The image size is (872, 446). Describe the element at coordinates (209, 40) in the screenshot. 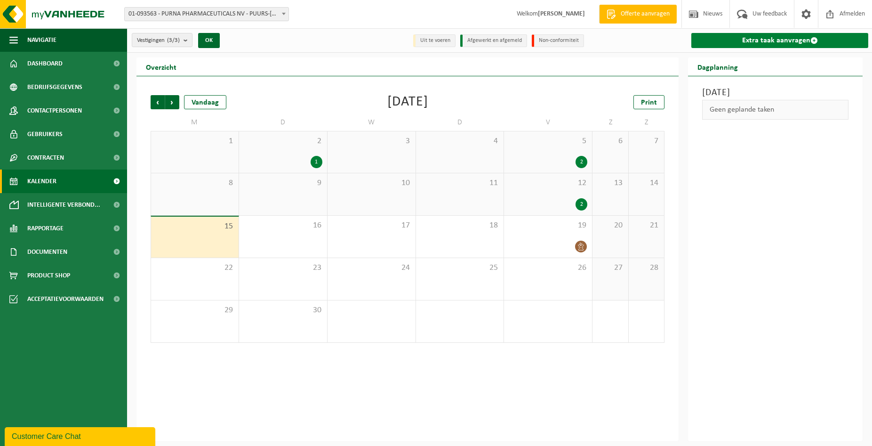

I see `button: OK` at that location.